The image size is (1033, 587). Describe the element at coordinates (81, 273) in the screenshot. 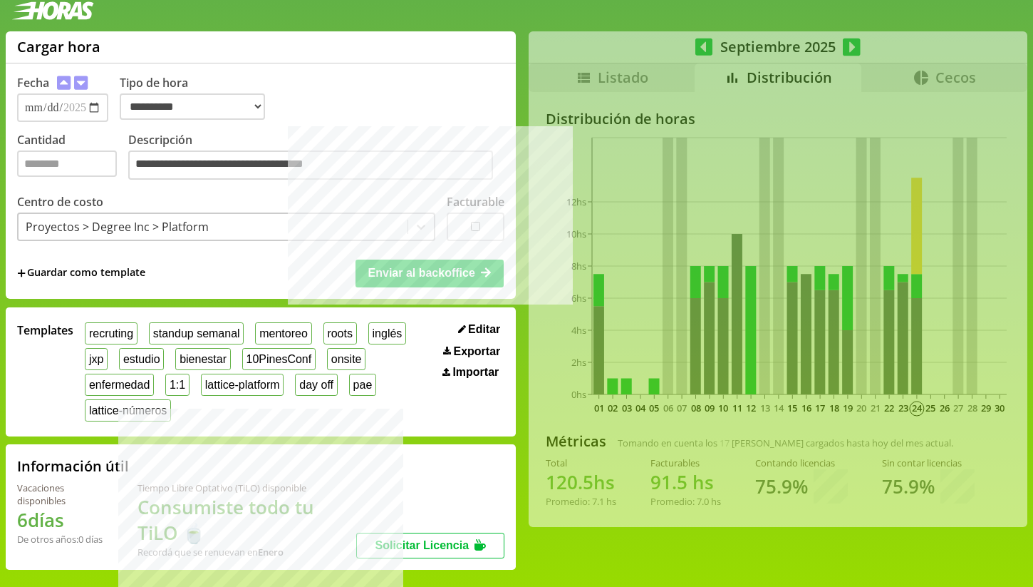

I see `span: +Guardar como template` at that location.